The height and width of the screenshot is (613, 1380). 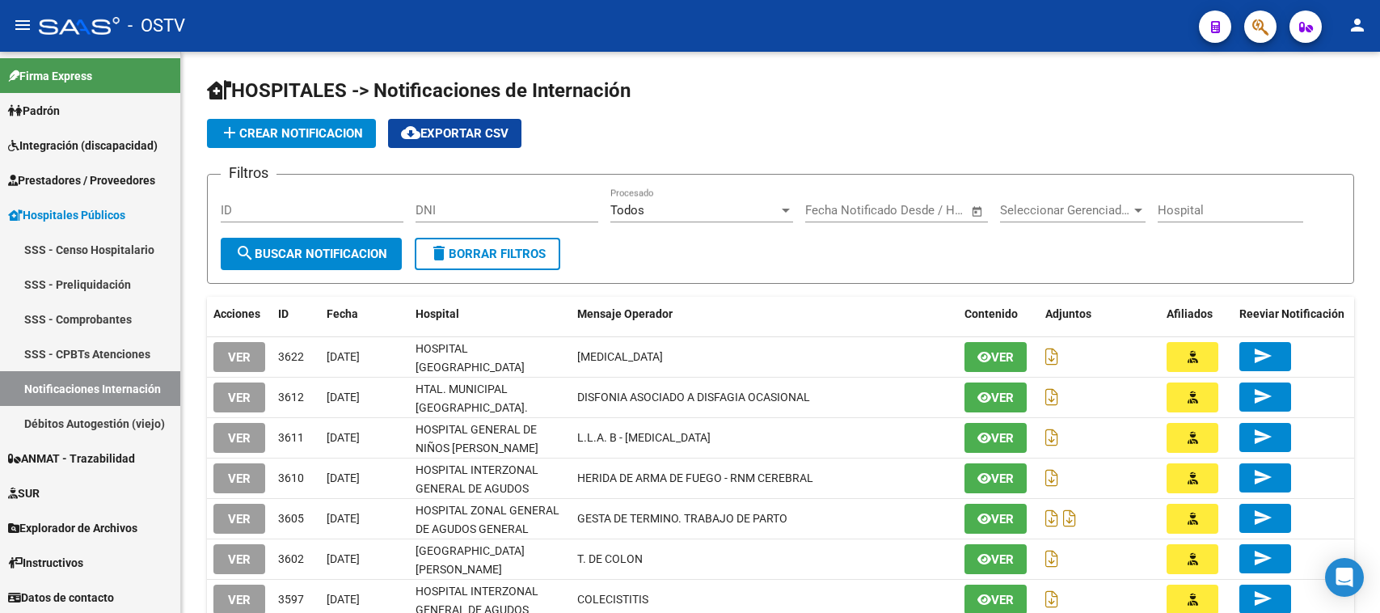 I want to click on input: End date, so click(x=911, y=210).